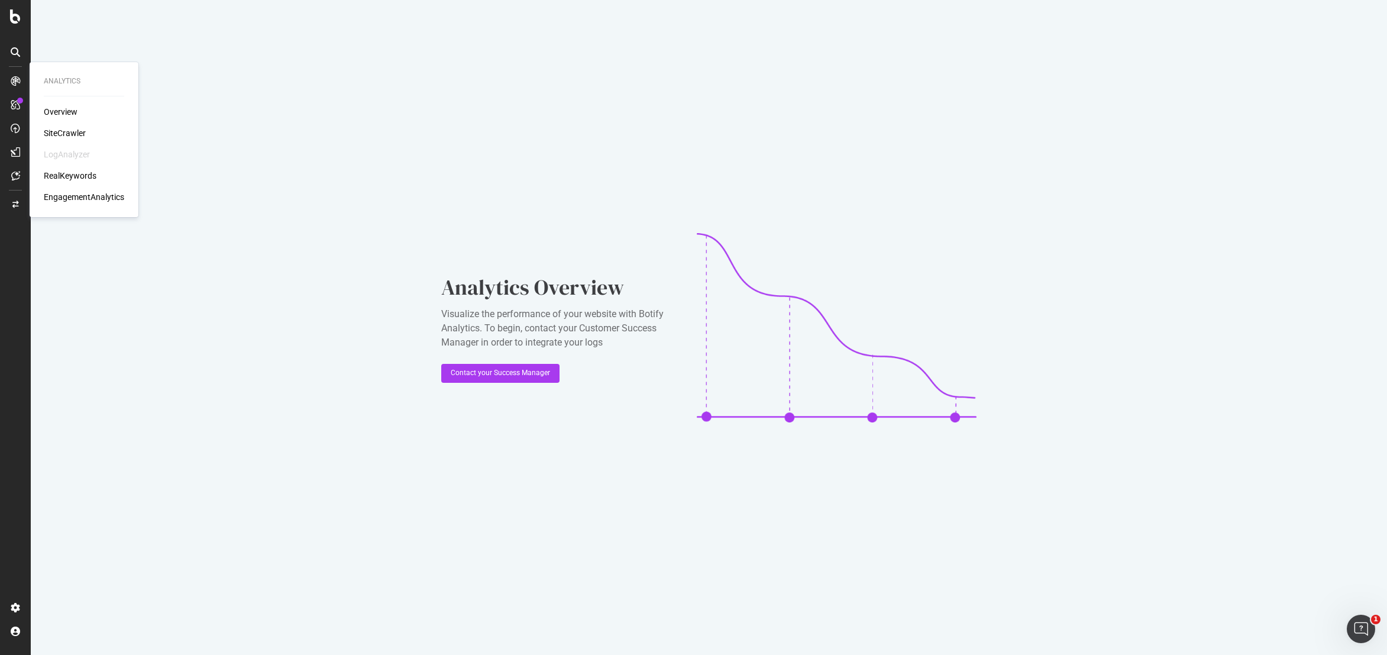 Image resolution: width=1387 pixels, height=655 pixels. Describe the element at coordinates (67, 154) in the screenshot. I see `div: LogAnalyzer` at that location.